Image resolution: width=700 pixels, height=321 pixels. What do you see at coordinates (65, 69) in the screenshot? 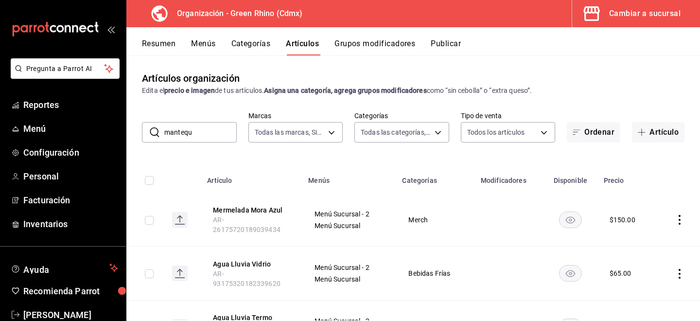
I see `button: Pregunta a Parrot AI` at bounding box center [65, 69].